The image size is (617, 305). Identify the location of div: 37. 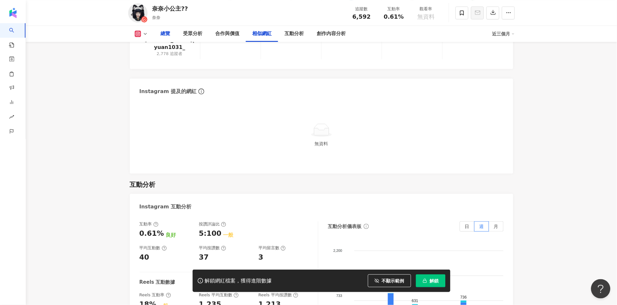
(204, 257).